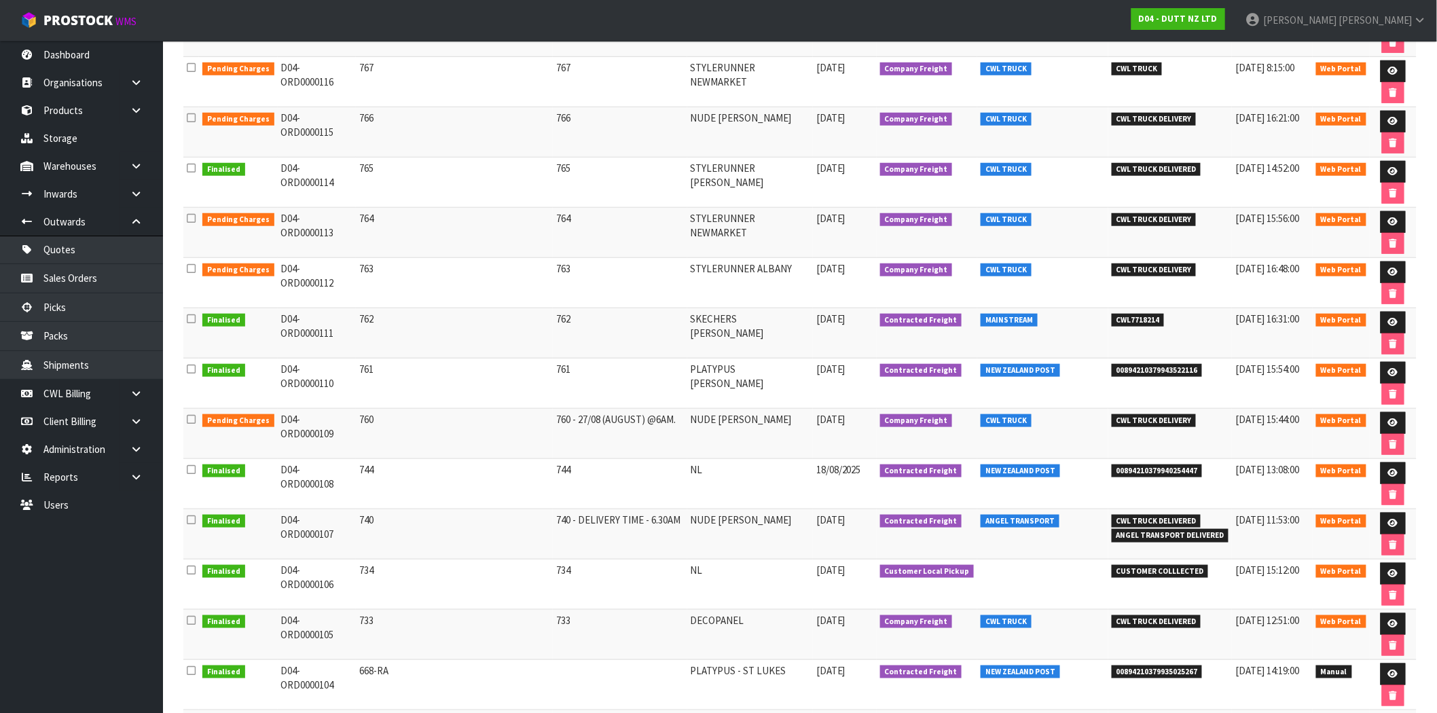 This screenshot has width=1437, height=713. I want to click on td: D04-ORD0000112, so click(317, 283).